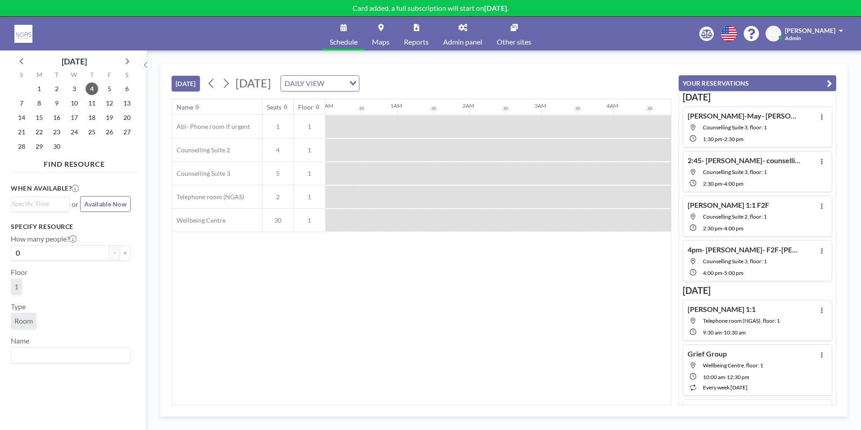 The image size is (861, 430). I want to click on span: Monday, September 29, 2025, so click(39, 146).